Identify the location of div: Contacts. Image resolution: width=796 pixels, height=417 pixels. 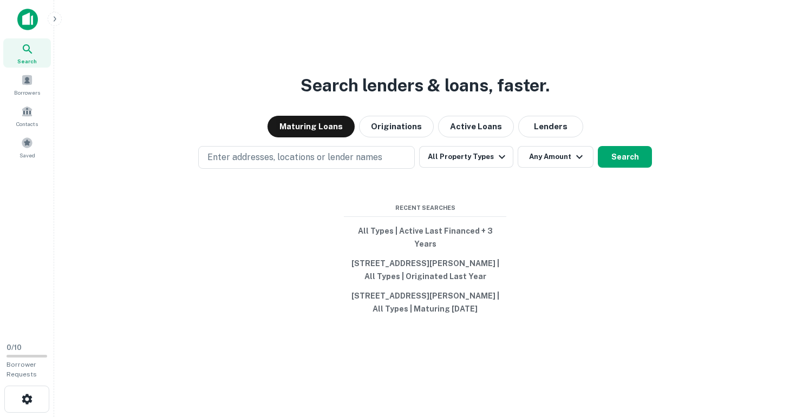
(27, 116).